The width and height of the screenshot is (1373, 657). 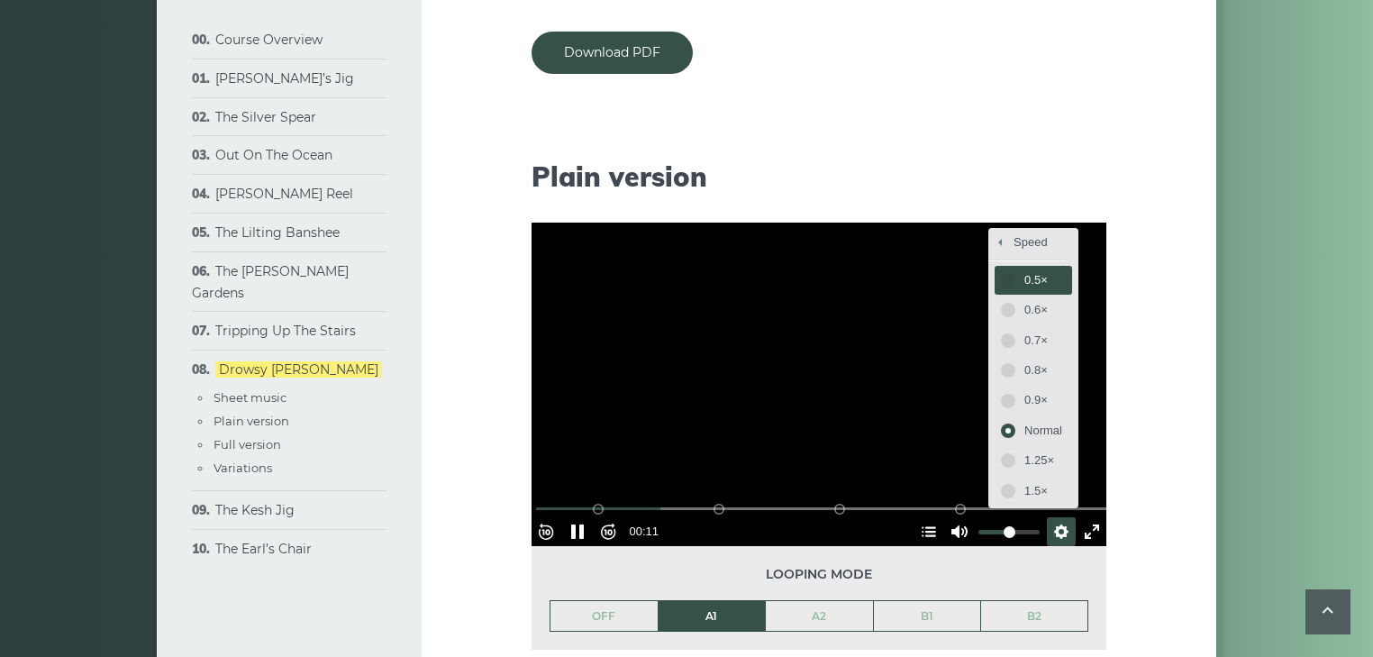 What do you see at coordinates (250, 397) in the screenshot?
I see `a: Sheet music` at bounding box center [250, 397].